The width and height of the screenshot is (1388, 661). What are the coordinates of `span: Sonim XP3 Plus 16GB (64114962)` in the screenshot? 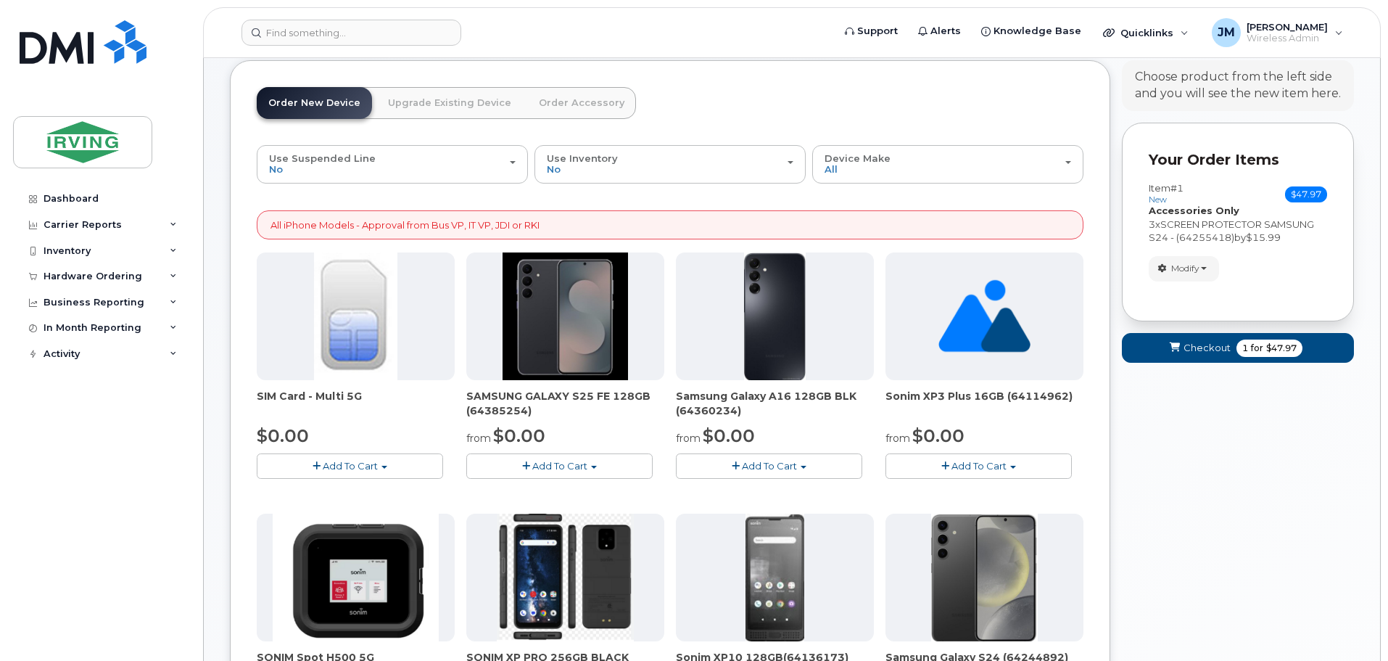 It's located at (984, 403).